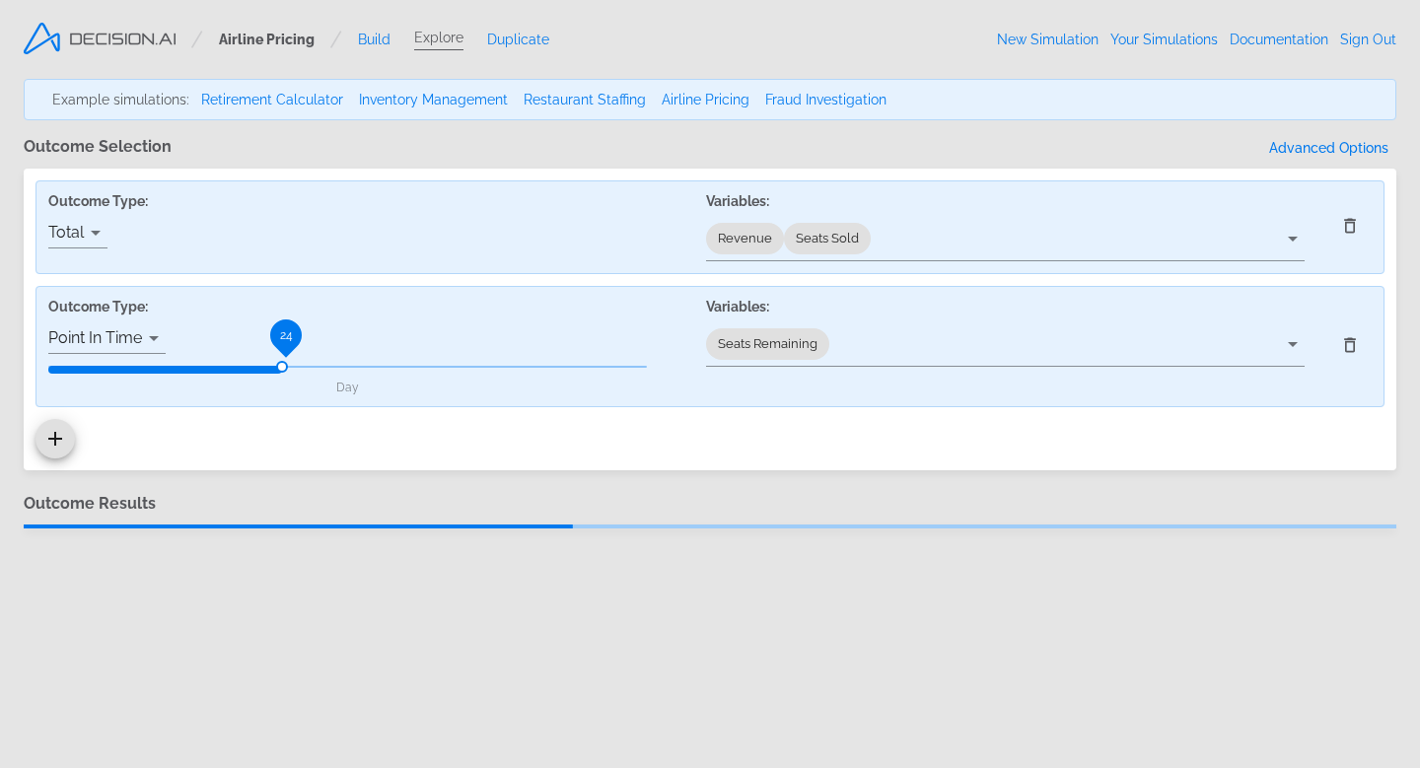 The width and height of the screenshot is (1420, 768). What do you see at coordinates (100, 38) in the screenshot?
I see `img: logo` at bounding box center [100, 38].